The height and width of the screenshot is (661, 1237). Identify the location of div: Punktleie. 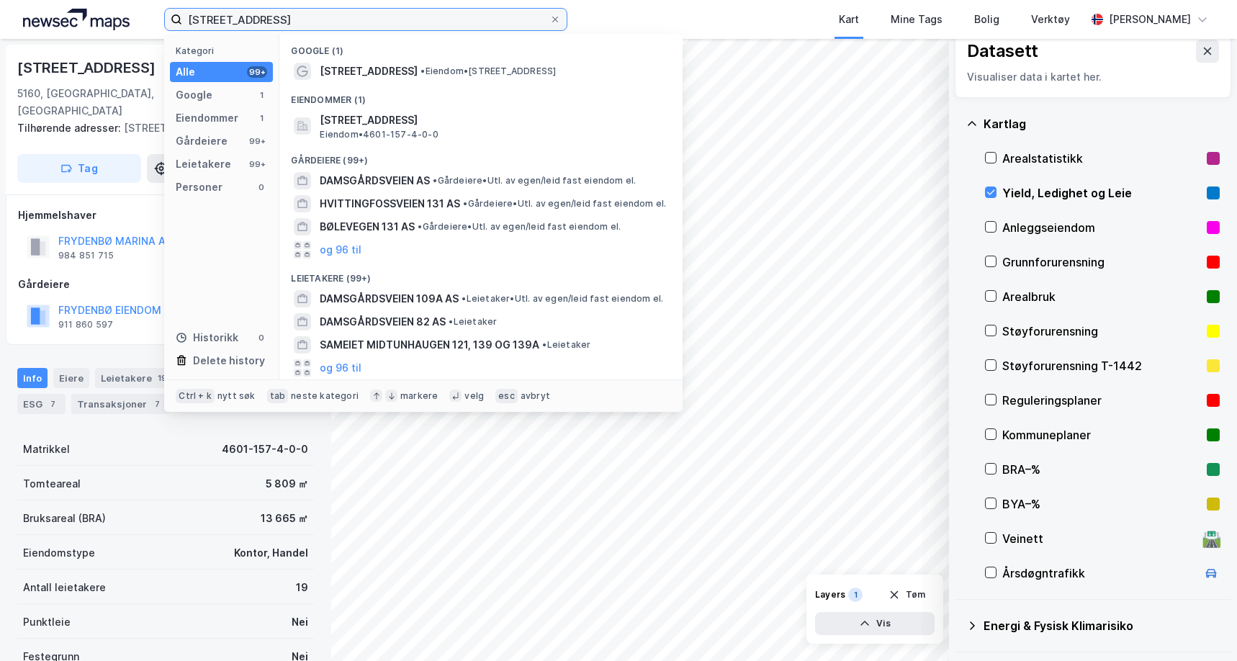
(47, 622).